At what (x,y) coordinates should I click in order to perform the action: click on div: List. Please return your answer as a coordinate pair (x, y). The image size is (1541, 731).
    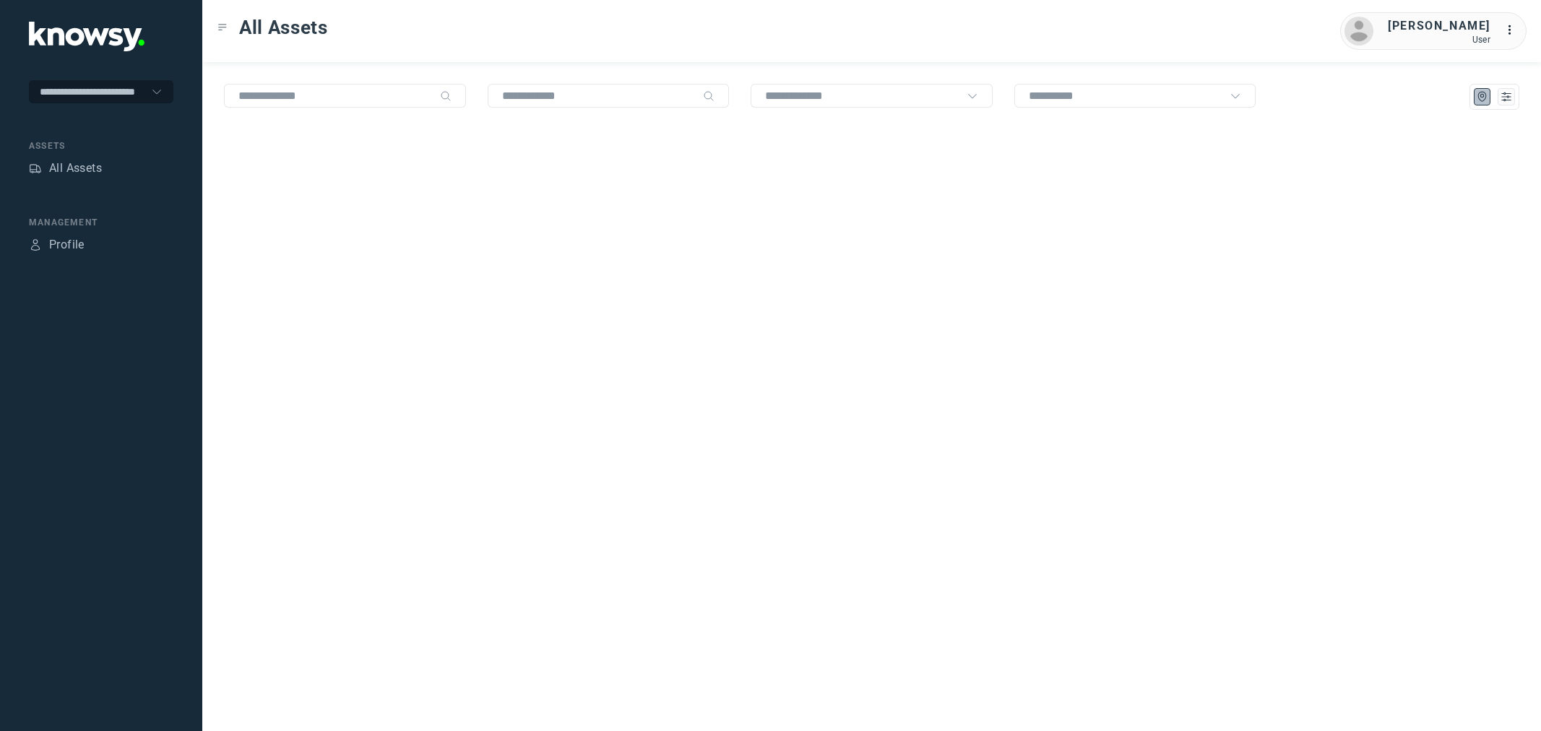
    Looking at the image, I should click on (1507, 97).